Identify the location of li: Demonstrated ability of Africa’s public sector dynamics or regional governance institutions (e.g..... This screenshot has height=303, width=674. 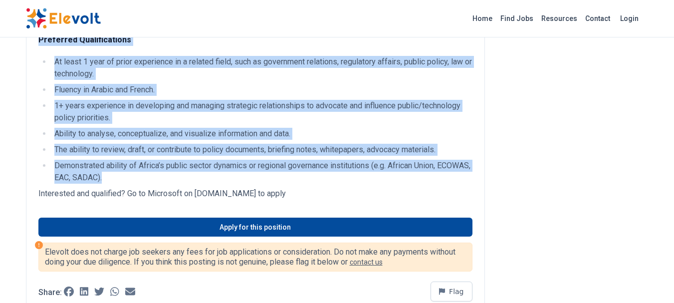
(262, 172).